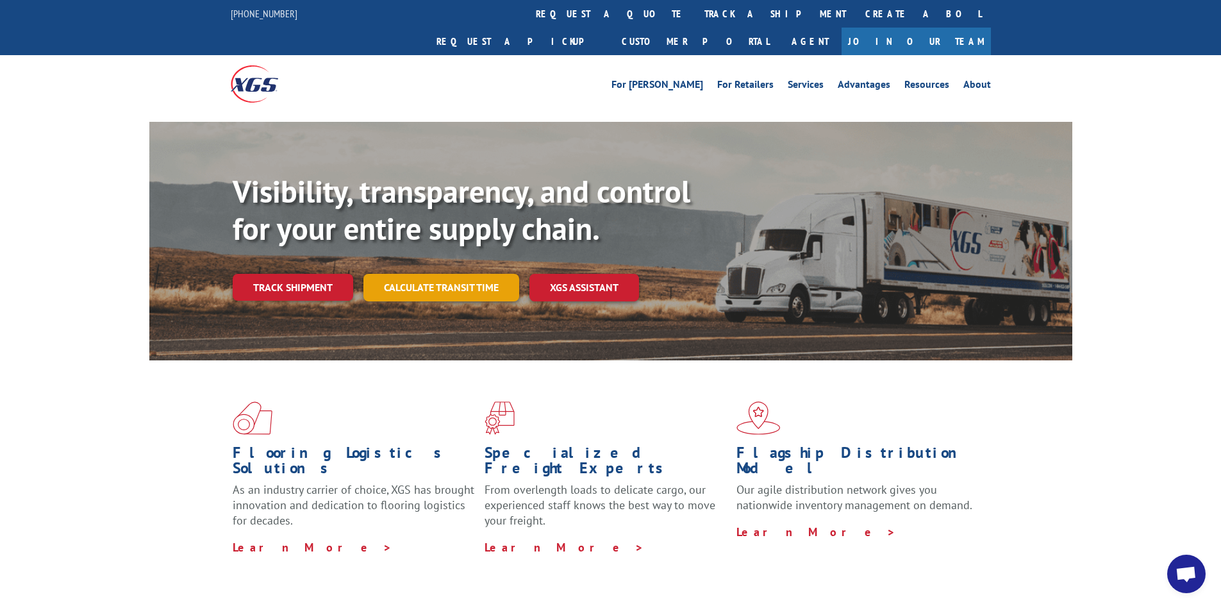  I want to click on a: Request a pickup, so click(519, 41).